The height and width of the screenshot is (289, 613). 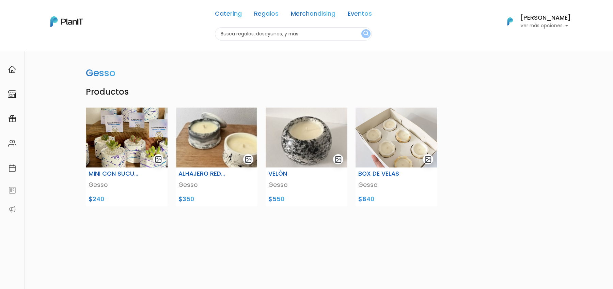 What do you see at coordinates (313, 15) in the screenshot?
I see `a: Merchandising` at bounding box center [313, 15].